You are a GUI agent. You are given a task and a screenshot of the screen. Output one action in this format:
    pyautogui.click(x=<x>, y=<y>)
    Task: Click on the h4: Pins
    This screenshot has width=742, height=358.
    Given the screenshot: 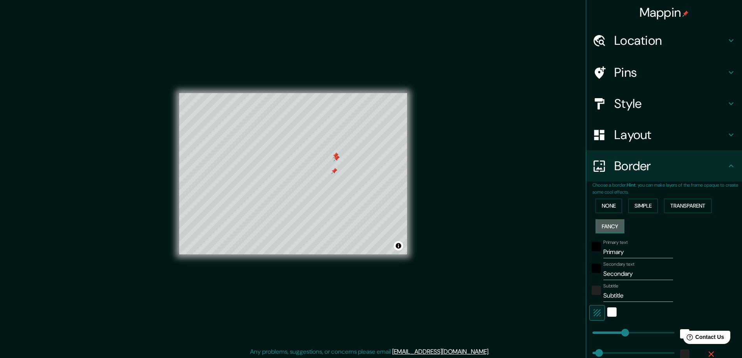 What is the action you would take?
    pyautogui.click(x=670, y=72)
    